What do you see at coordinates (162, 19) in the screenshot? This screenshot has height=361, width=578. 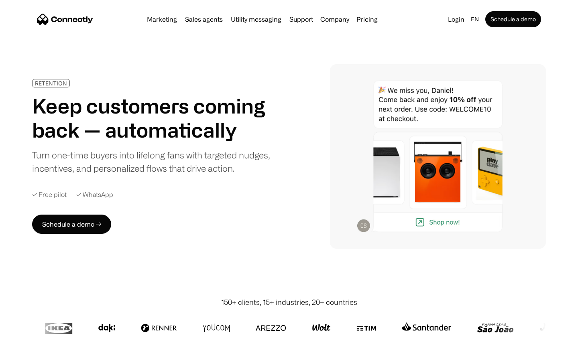 I see `a: Marketing` at bounding box center [162, 19].